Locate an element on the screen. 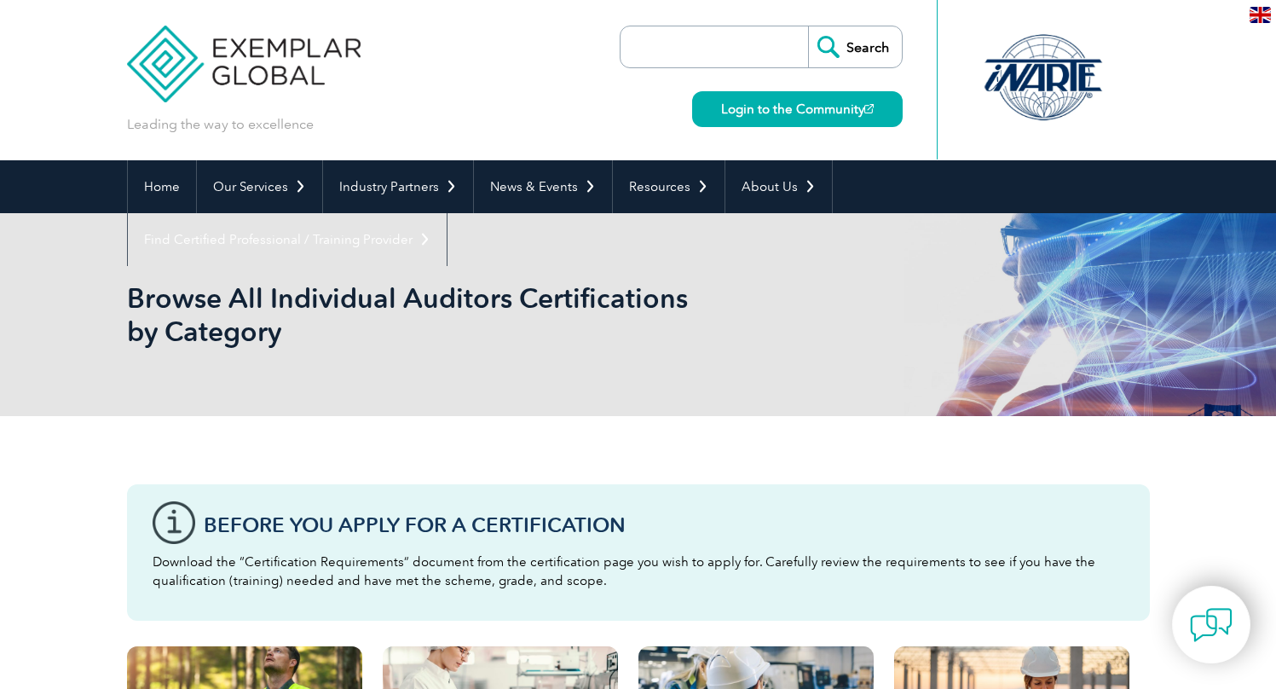 The width and height of the screenshot is (1276, 689). a: Resources is located at coordinates (668, 187).